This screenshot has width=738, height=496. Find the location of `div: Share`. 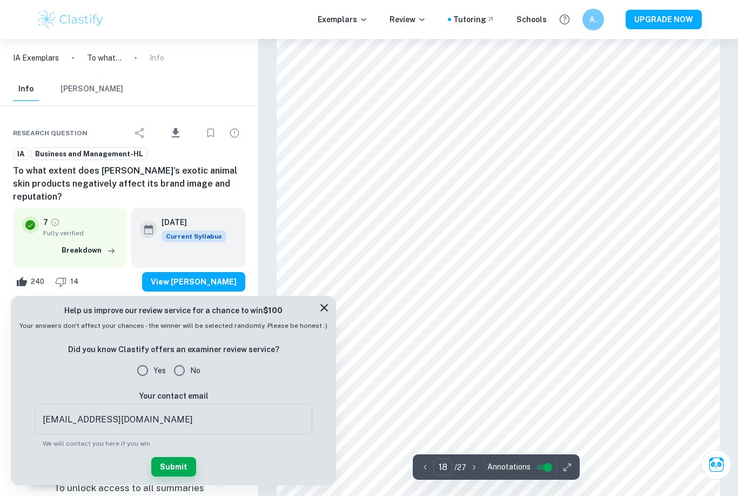

div: Share is located at coordinates (140, 133).